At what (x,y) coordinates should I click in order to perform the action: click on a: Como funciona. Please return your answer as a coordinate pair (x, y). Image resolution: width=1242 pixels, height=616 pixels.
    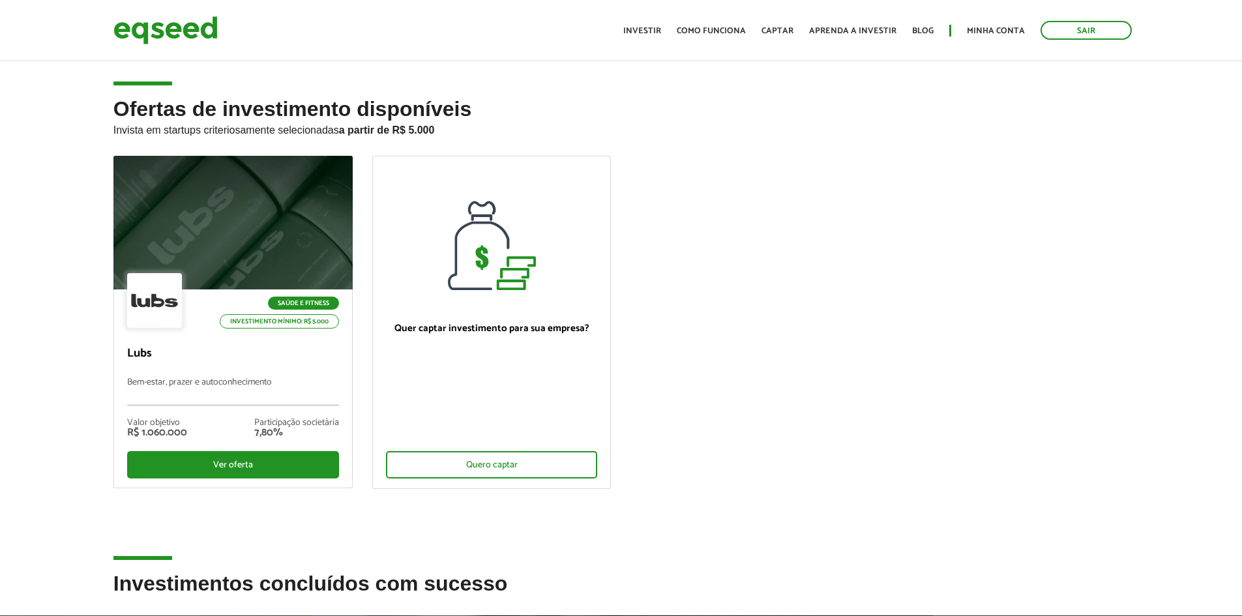
    Looking at the image, I should click on (711, 31).